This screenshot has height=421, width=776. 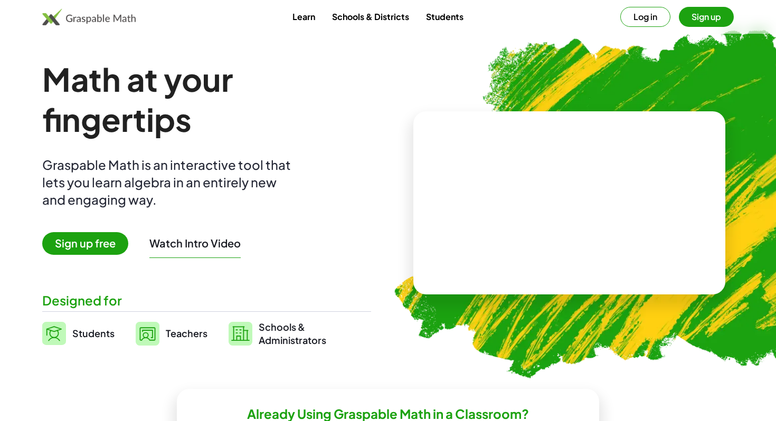 I want to click on span: Students, so click(x=93, y=333).